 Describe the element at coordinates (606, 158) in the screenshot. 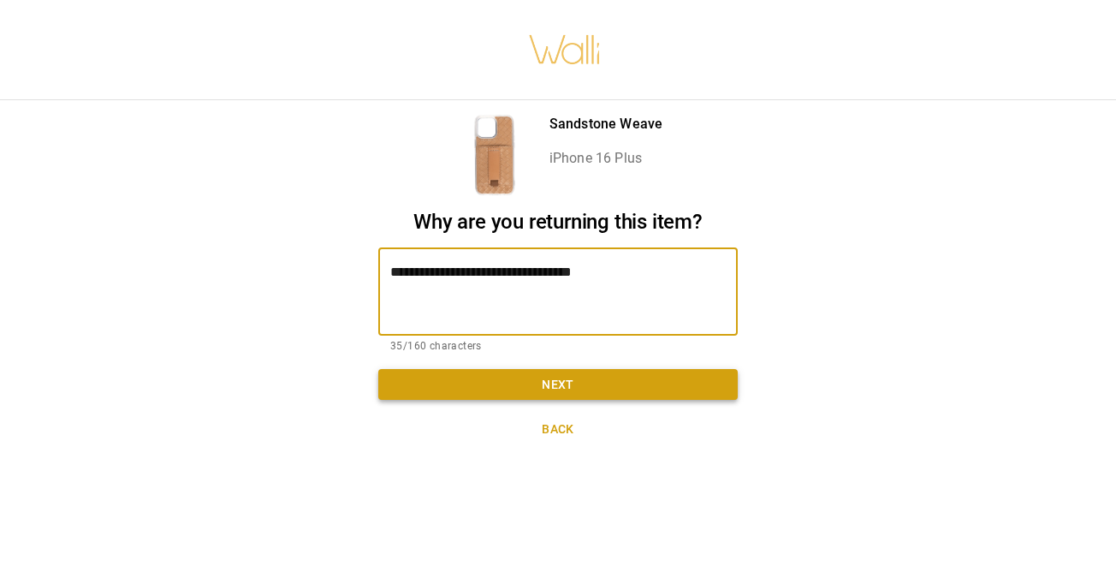

I see `p: iPhone 16 Plus` at that location.